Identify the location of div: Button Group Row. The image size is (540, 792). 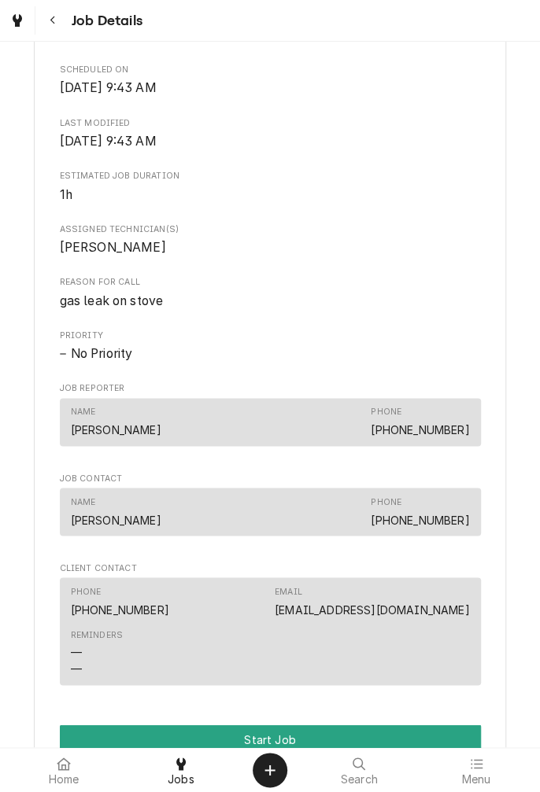
(270, 739).